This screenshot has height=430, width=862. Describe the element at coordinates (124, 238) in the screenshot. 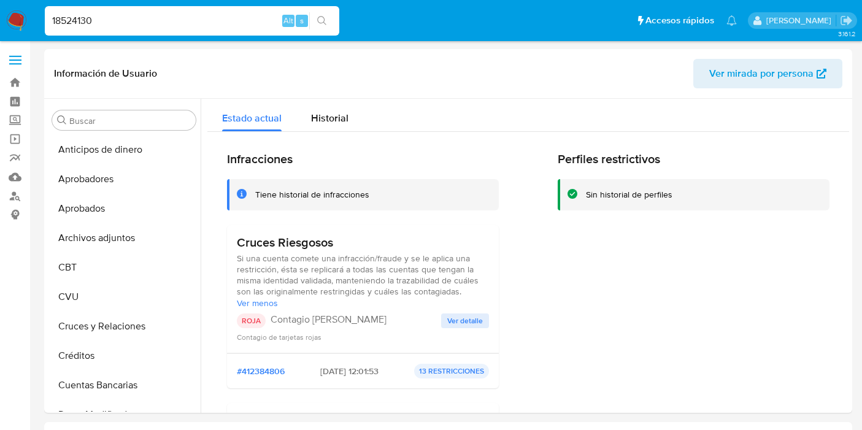

I see `button: Archivos adjuntos` at that location.